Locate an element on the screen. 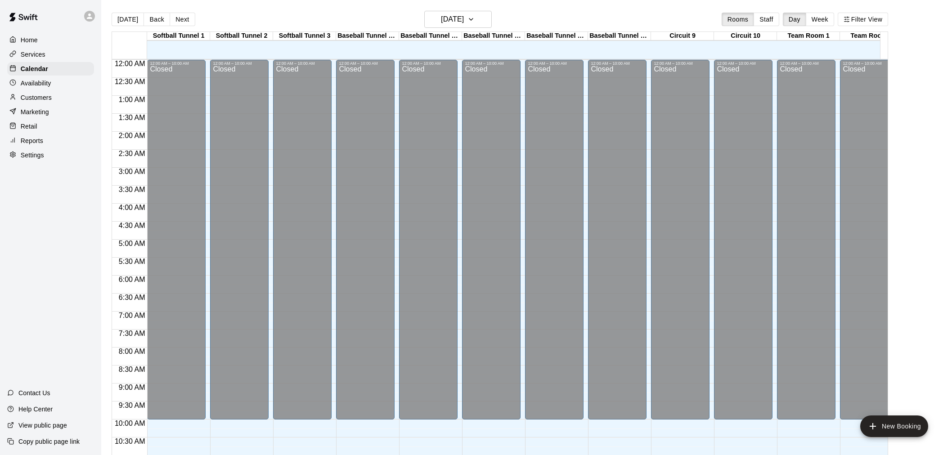 Image resolution: width=952 pixels, height=455 pixels. a: Reports is located at coordinates (50, 141).